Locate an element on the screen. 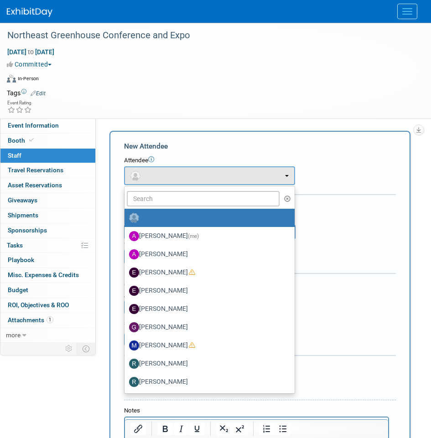  img: Unassigned-User-Icon.png is located at coordinates (134, 218).